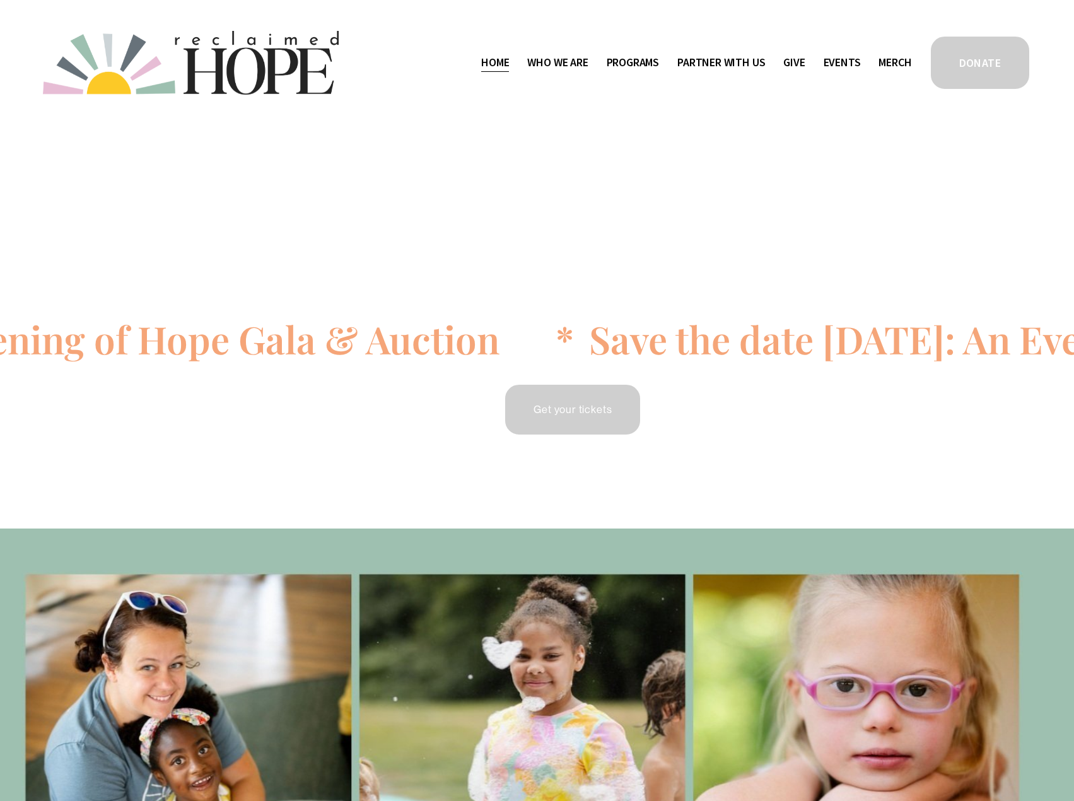 The width and height of the screenshot is (1074, 801). Describe the element at coordinates (573, 409) in the screenshot. I see `a: Get your tickets` at that location.